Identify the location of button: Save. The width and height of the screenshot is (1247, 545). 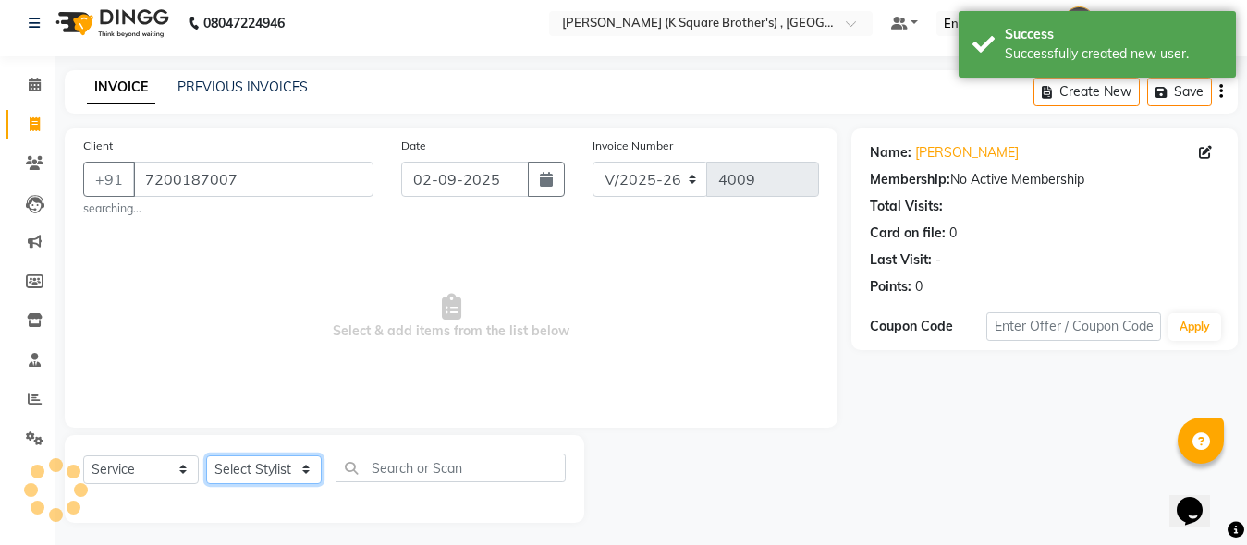
(1180, 92).